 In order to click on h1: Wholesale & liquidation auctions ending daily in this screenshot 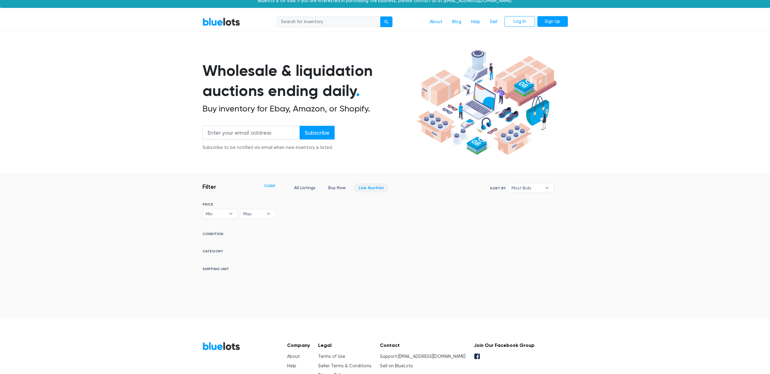, I will do `click(308, 81)`.